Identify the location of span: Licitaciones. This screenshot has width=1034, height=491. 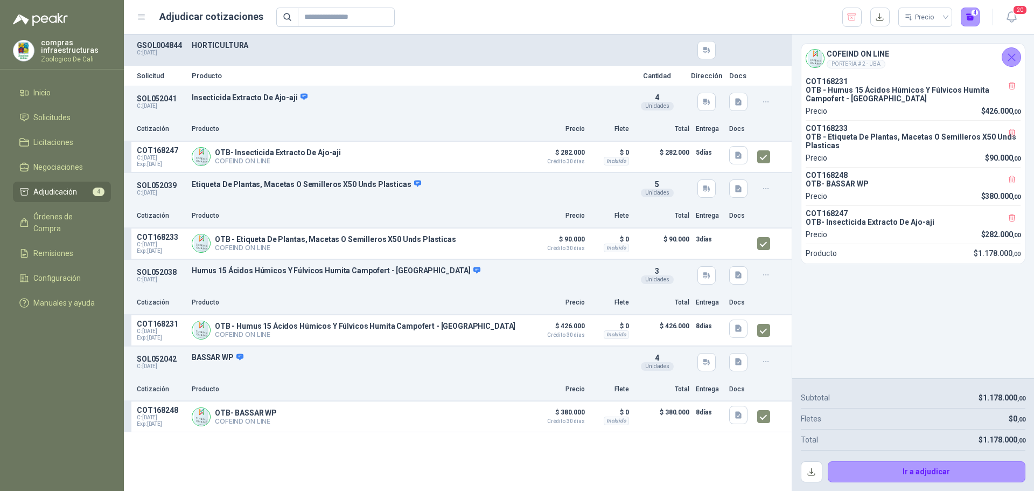
(53, 142).